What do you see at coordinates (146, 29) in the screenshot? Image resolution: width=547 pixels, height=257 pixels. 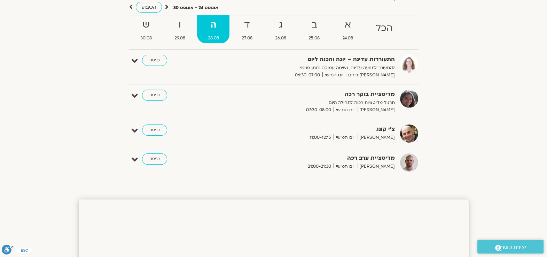 I see `a: ש30.08` at bounding box center [146, 29].